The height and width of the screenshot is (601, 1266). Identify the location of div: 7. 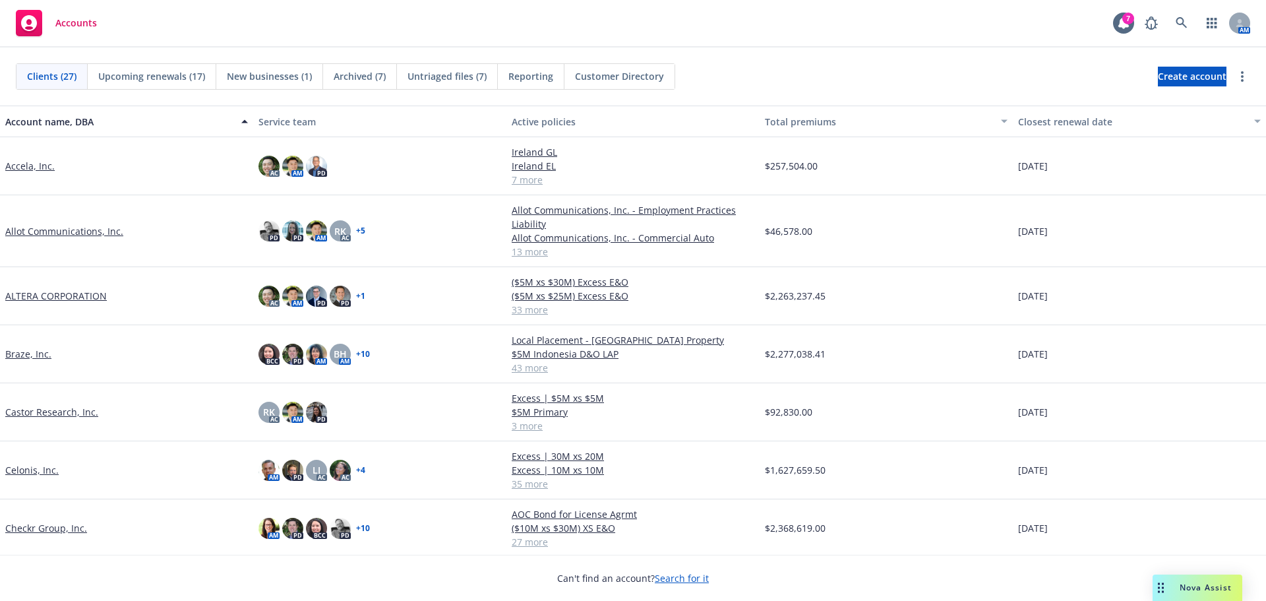
(1128, 18).